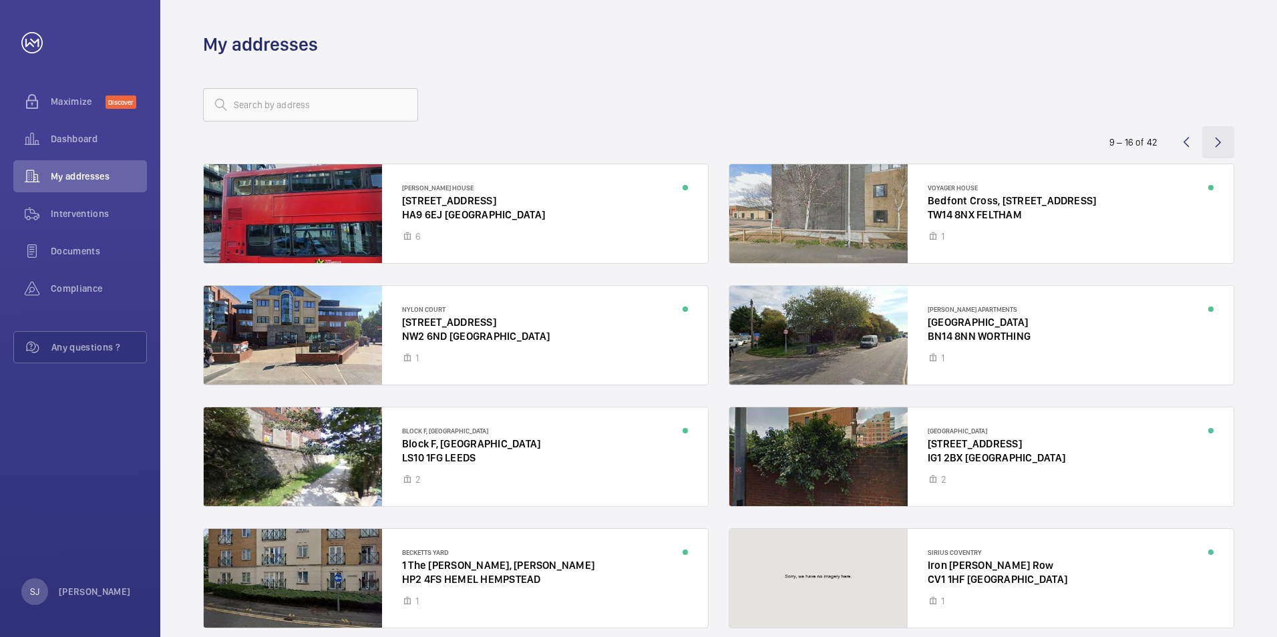 This screenshot has width=1277, height=637. I want to click on span: Discover, so click(121, 102).